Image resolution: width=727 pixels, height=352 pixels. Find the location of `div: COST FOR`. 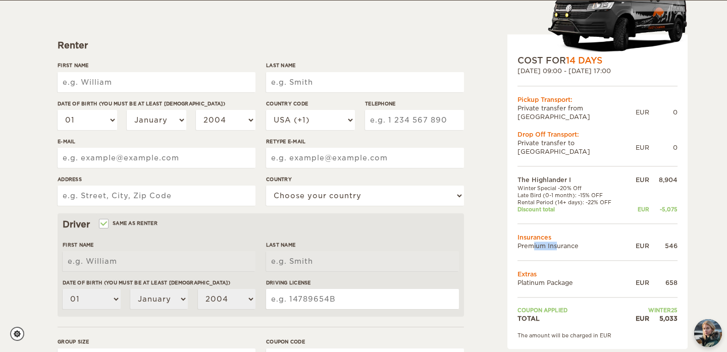

div: COST FOR is located at coordinates (597, 61).